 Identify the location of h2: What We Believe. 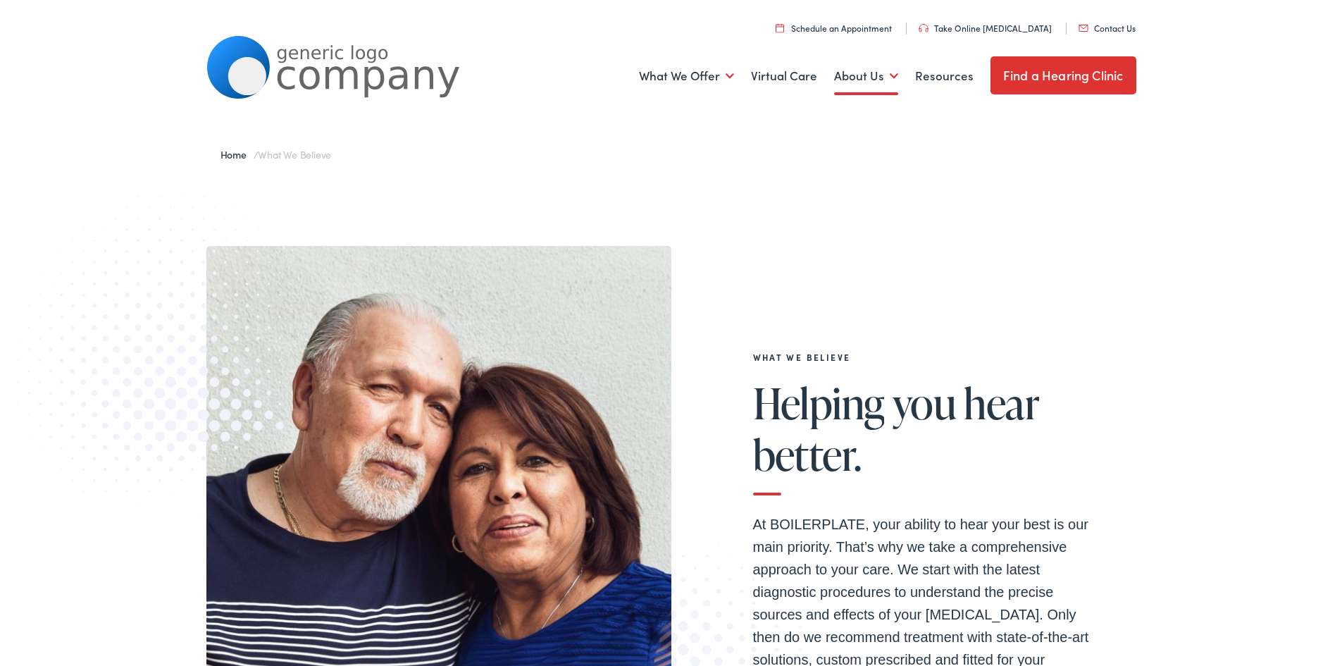
(922, 357).